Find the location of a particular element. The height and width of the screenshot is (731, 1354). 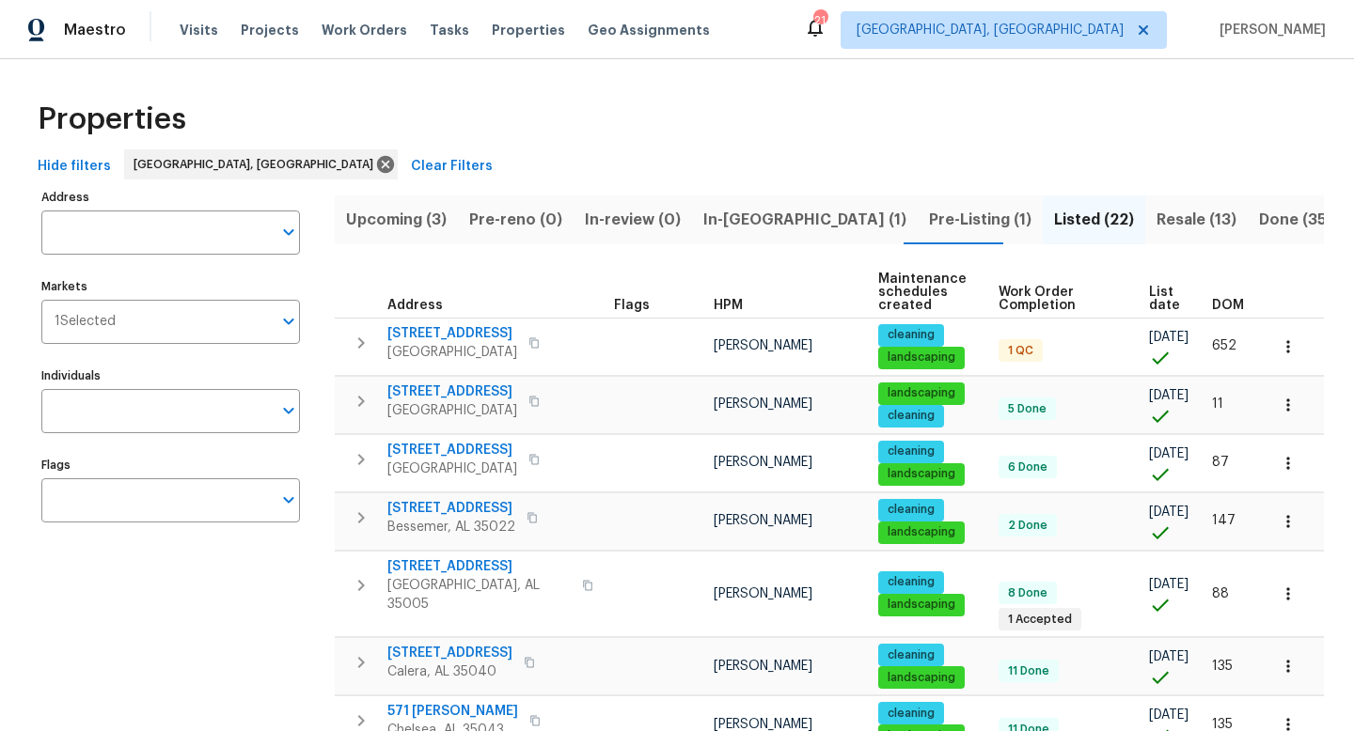

span: Resale (13) is located at coordinates (1196, 220).